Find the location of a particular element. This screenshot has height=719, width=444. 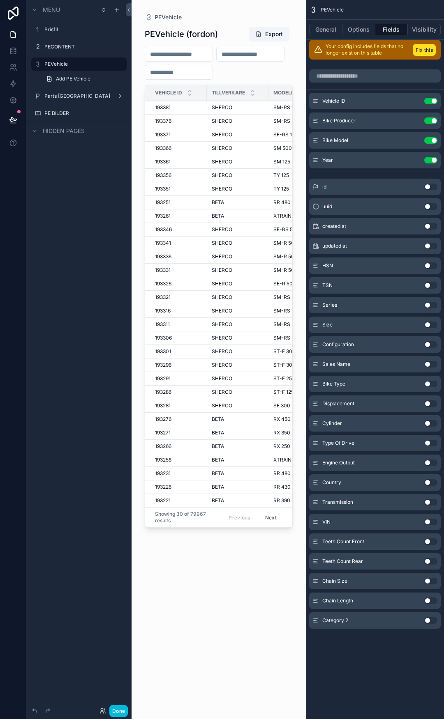

span: Bike Model is located at coordinates (335, 140).